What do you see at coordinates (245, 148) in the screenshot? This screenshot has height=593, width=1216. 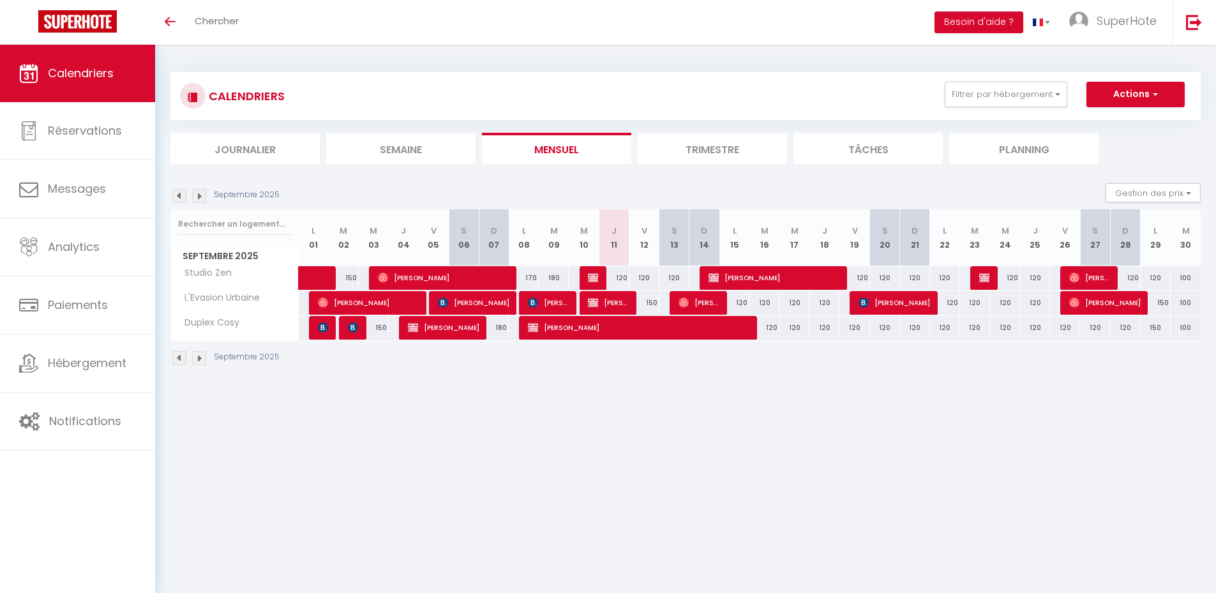 I see `li: Journalier` at bounding box center [245, 148].